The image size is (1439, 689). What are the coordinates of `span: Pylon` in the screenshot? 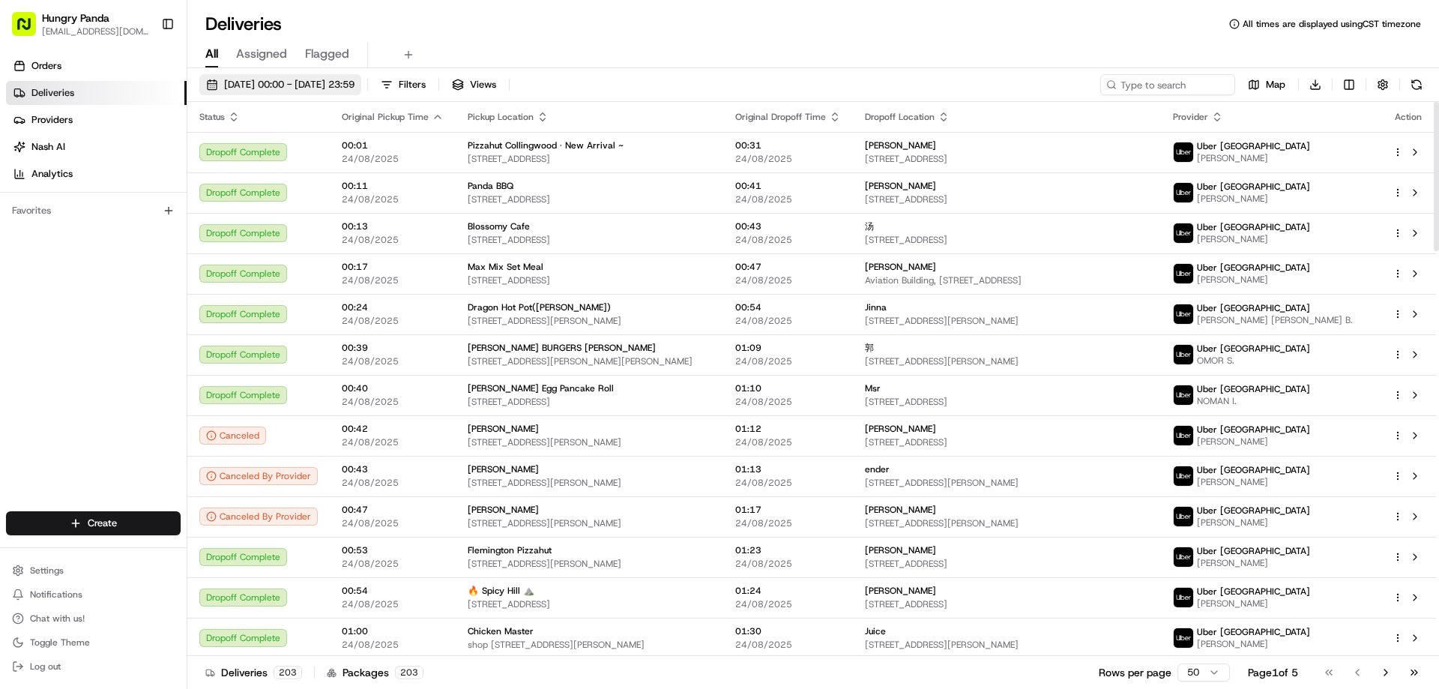 It's located at (165, 377).